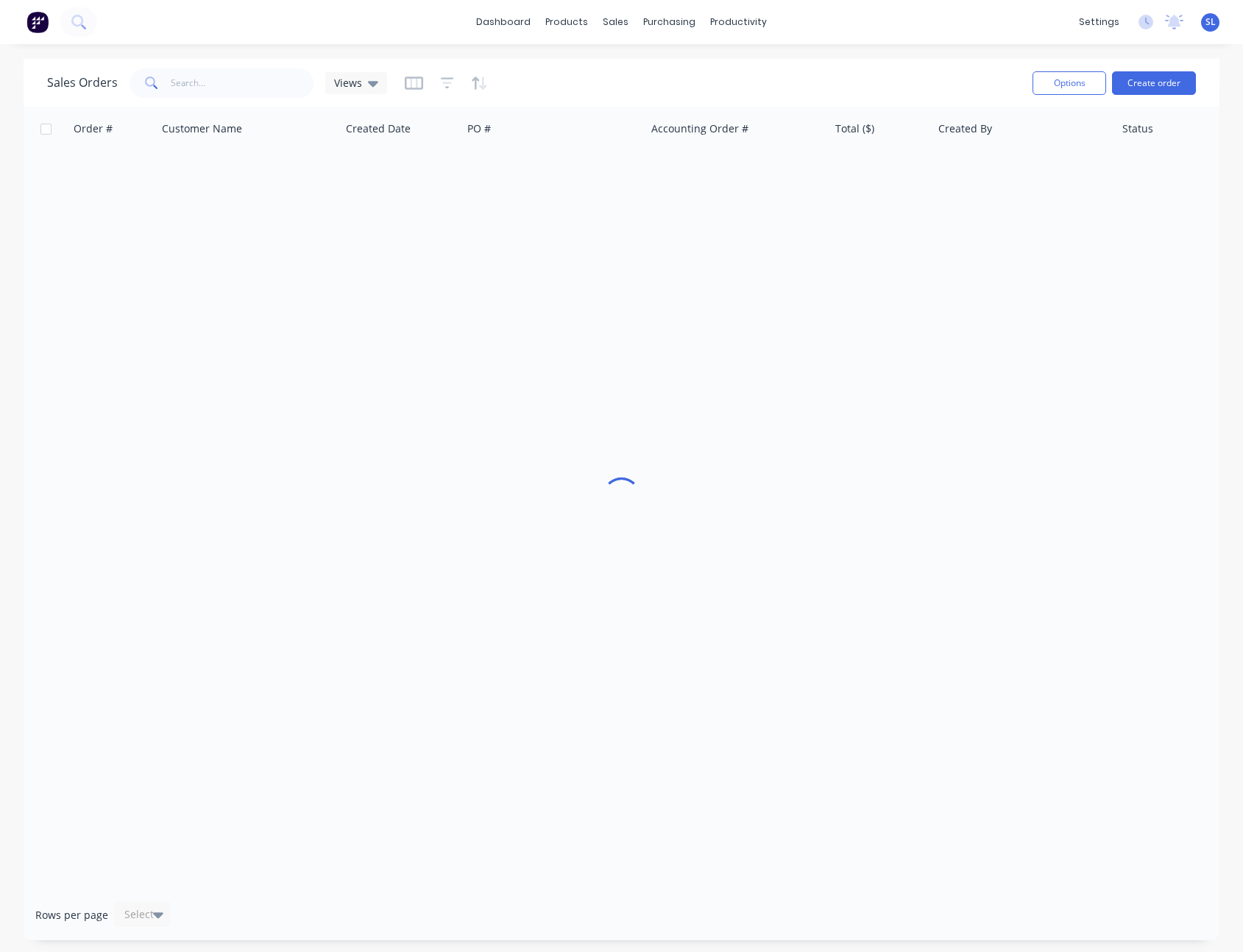 This screenshot has height=952, width=1243. Describe the element at coordinates (1211, 22) in the screenshot. I see `span: SL` at that location.